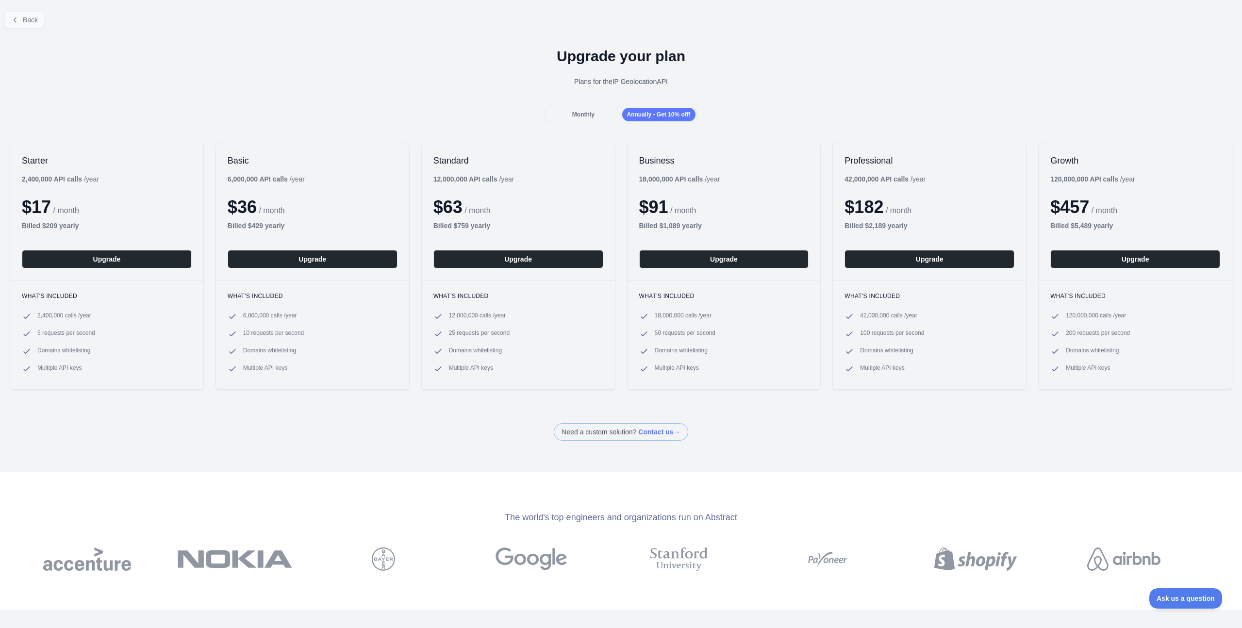 The image size is (1242, 628). Describe the element at coordinates (671, 179) in the screenshot. I see `b: 18,000,000 API calls` at that location.